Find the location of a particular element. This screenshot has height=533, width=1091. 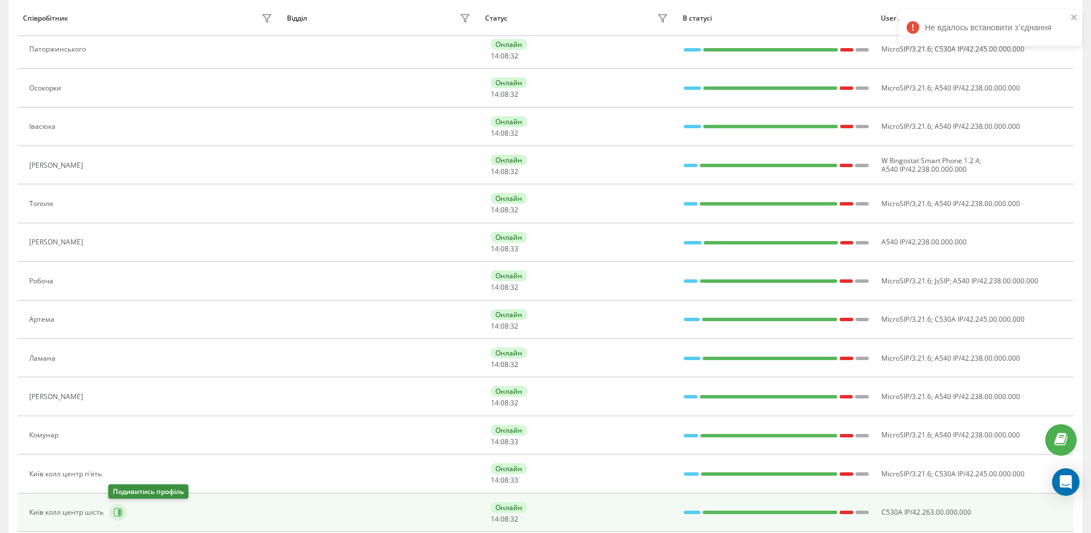

div: Артема is located at coordinates (43, 320).